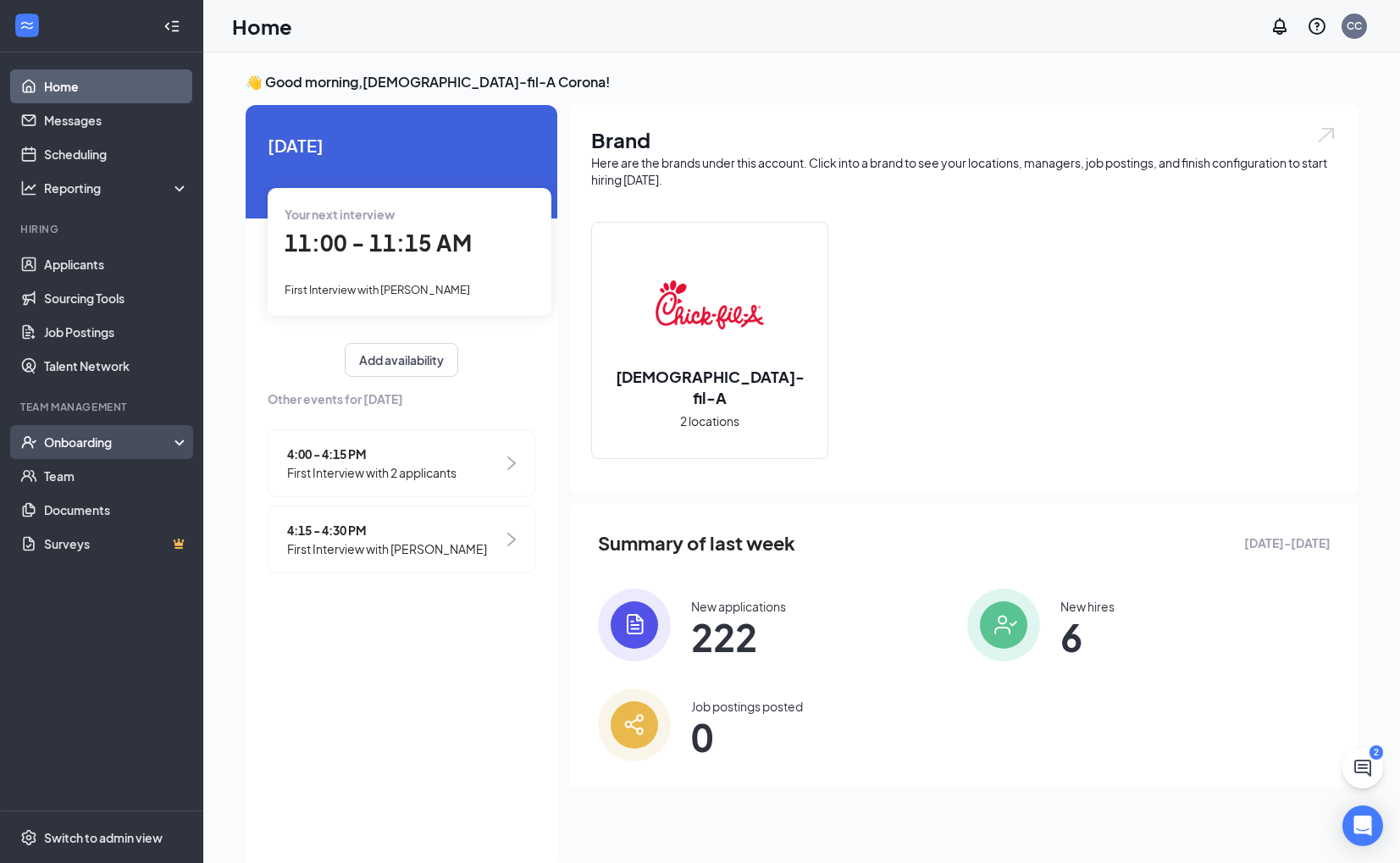 This screenshot has height=863, width=1400. I want to click on a: SurveysCrown, so click(116, 544).